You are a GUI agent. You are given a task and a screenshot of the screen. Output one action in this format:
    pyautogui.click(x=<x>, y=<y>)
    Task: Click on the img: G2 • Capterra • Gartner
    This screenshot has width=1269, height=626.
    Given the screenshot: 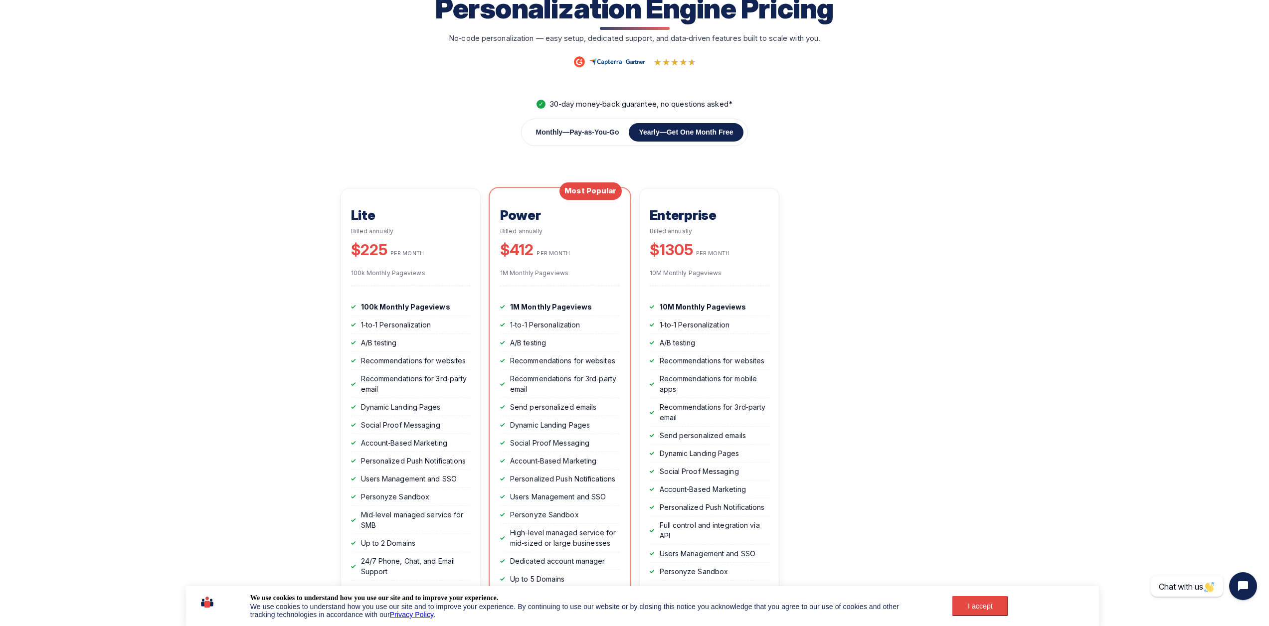 What is the action you would take?
    pyautogui.click(x=609, y=62)
    